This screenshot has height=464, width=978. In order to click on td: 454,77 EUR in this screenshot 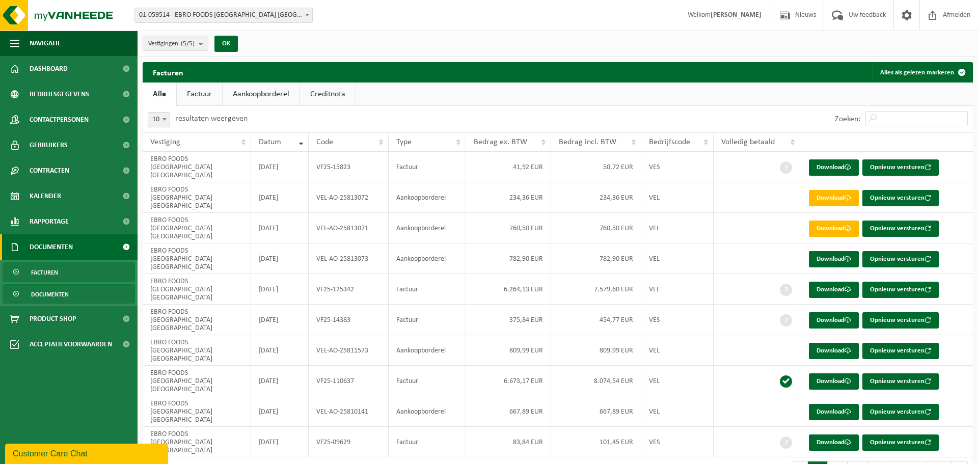, I will do `click(596, 320)`.